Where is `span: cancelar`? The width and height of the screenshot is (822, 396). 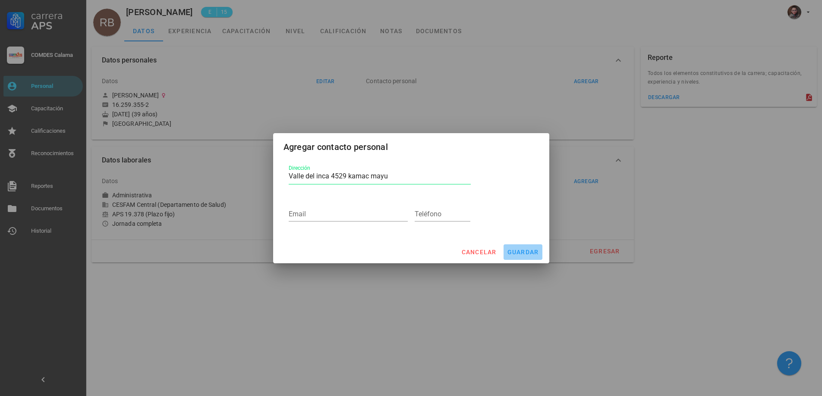
span: cancelar is located at coordinates (478, 252).